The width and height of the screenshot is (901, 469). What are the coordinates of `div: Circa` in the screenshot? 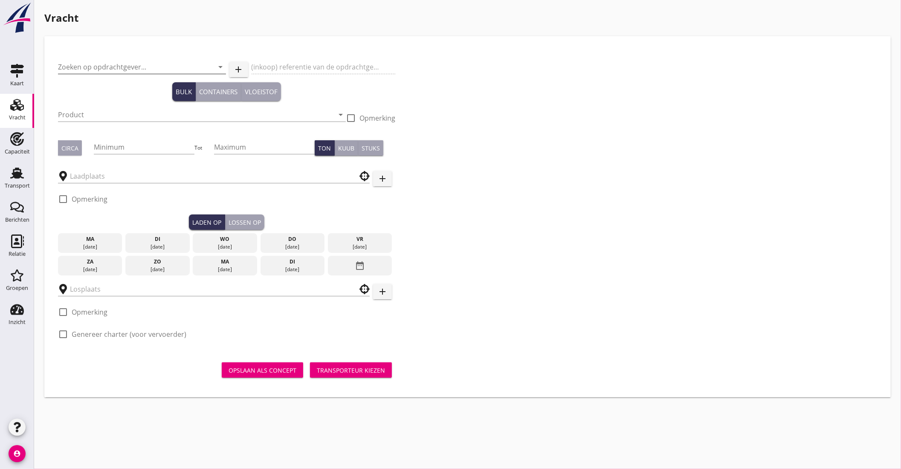 It's located at (70, 148).